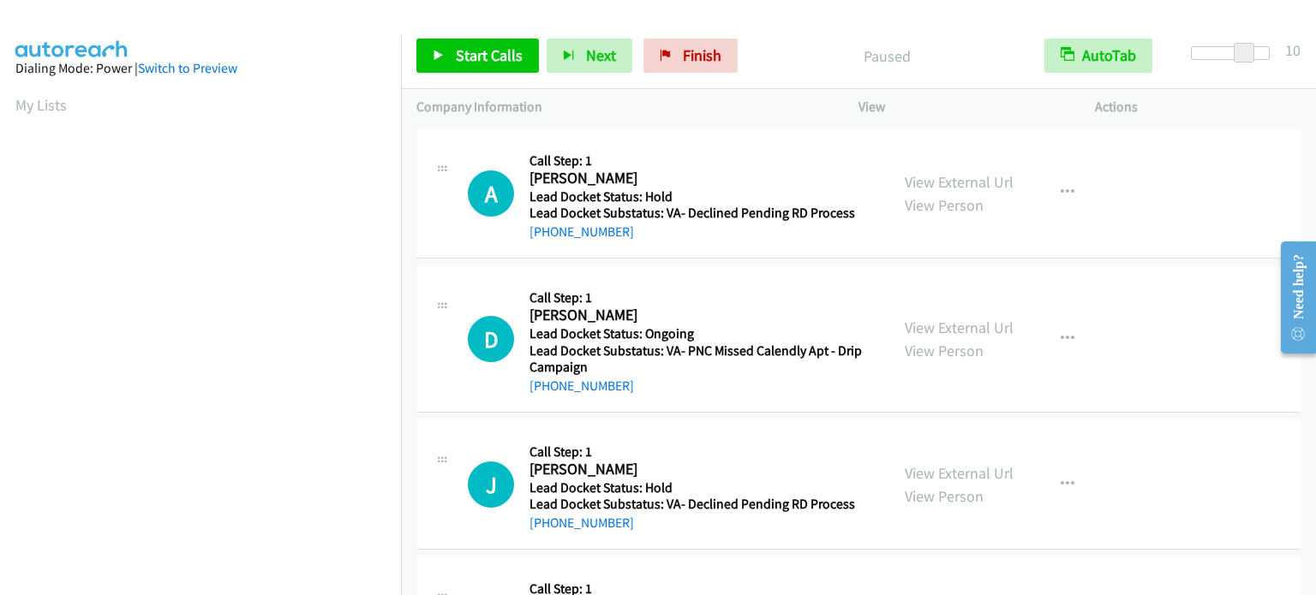 This screenshot has width=1316, height=595. Describe the element at coordinates (589, 56) in the screenshot. I see `button: Next` at that location.